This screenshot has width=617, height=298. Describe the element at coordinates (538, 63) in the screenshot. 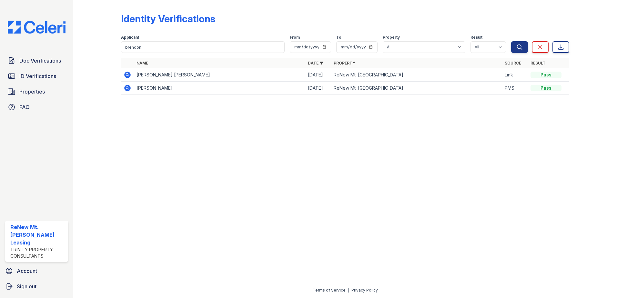

I see `a: Result` at that location.